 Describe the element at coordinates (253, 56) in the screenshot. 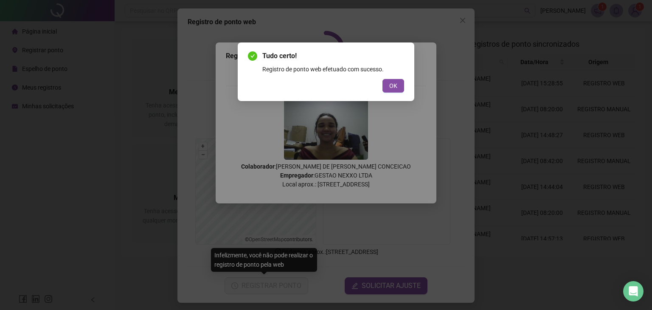

I see `span: check-circle` at that location.